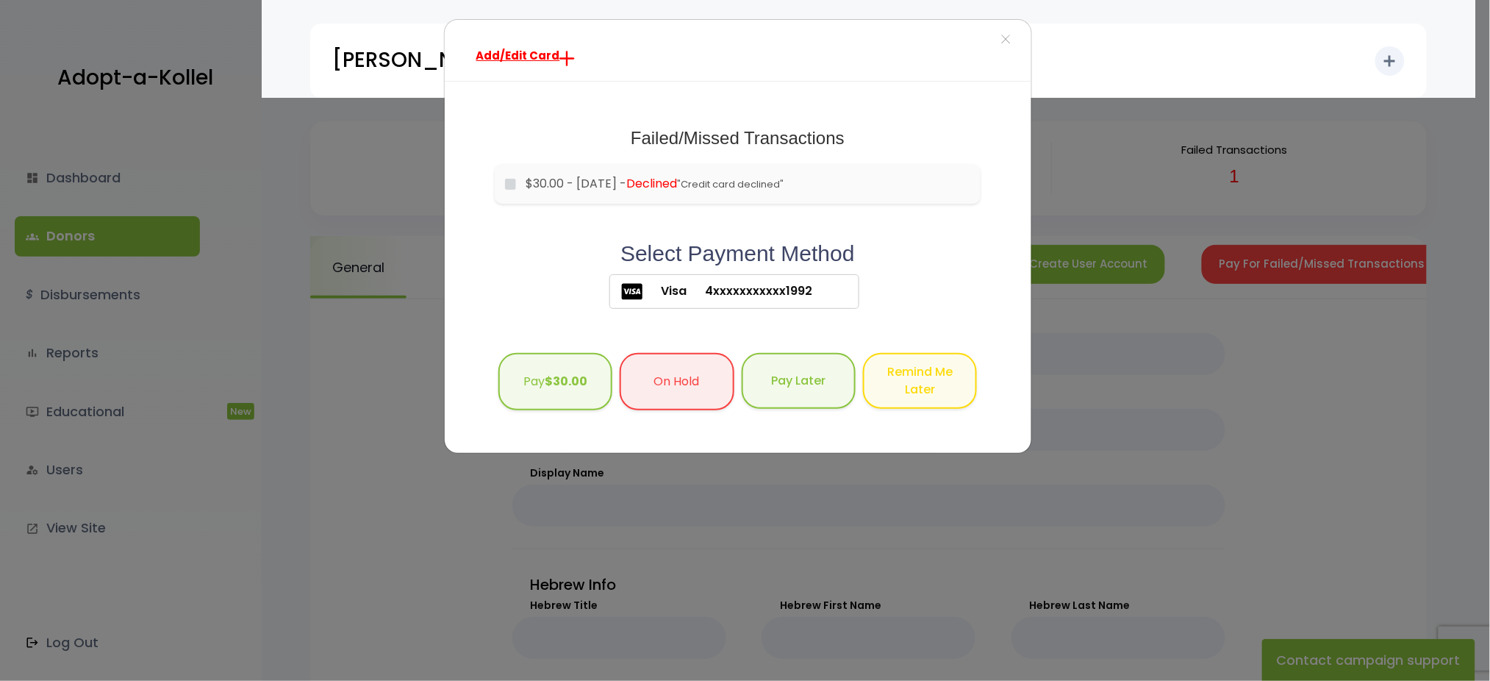 The image size is (1490, 681). I want to click on button: On Hold, so click(676, 382).